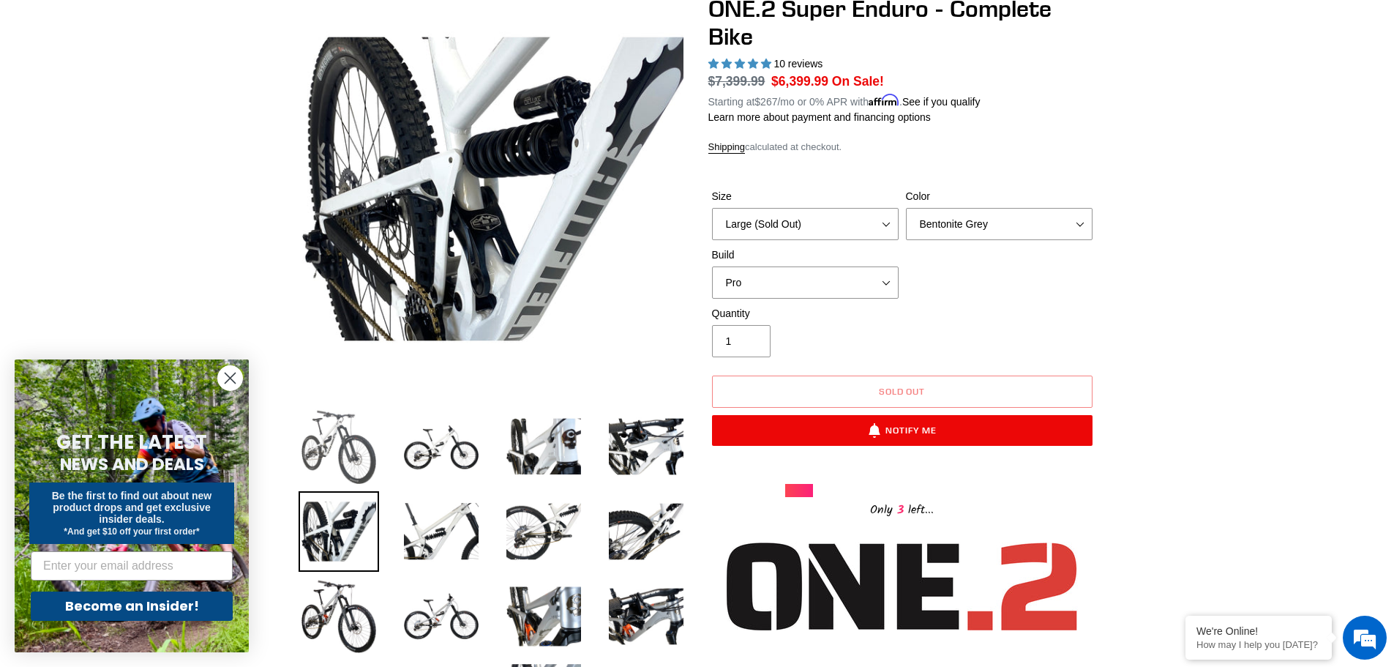 The height and width of the screenshot is (667, 1394). What do you see at coordinates (941, 102) in the screenshot?
I see `a: See if you qualify - Learn more about Affirm Financing (opens in modal)` at bounding box center [941, 102].